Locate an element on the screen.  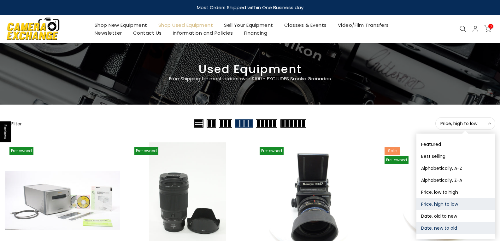
button: Best selling is located at coordinates (456, 156).